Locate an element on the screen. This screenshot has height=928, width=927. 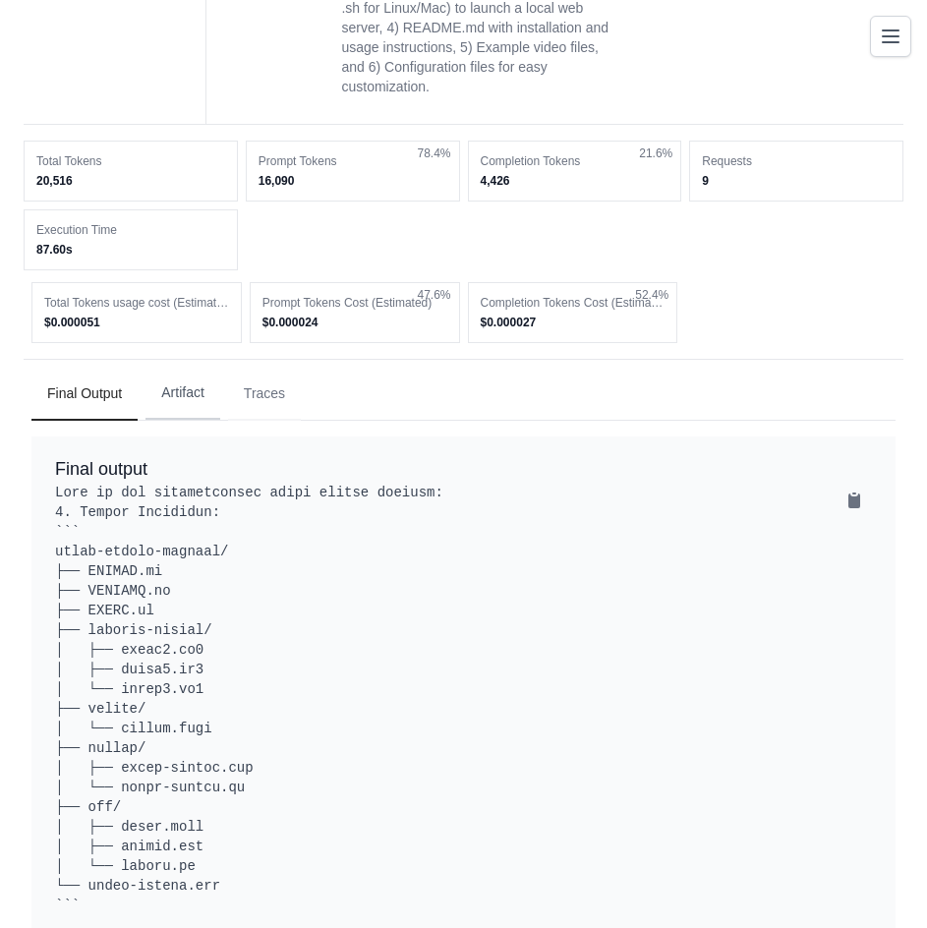
button: Artifact is located at coordinates (183, 393).